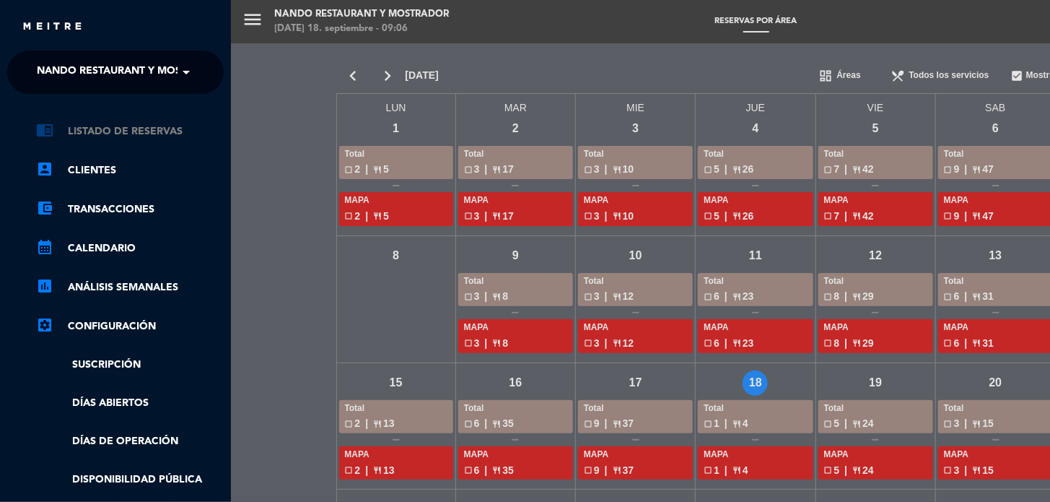  What do you see at coordinates (45, 130) in the screenshot?
I see `i: chrome_reader_mode` at bounding box center [45, 130].